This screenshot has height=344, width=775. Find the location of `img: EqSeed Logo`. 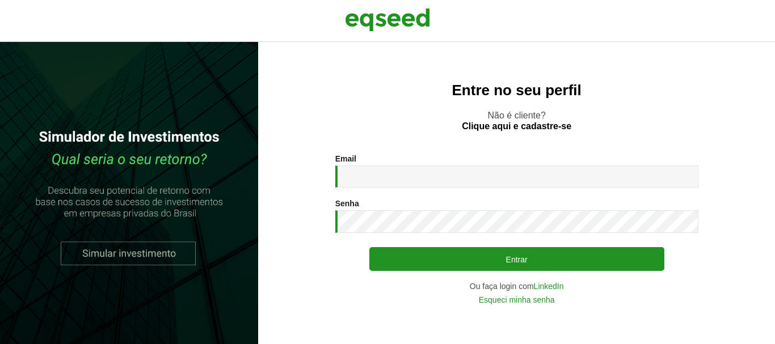

img: EqSeed Logo is located at coordinates (387, 20).